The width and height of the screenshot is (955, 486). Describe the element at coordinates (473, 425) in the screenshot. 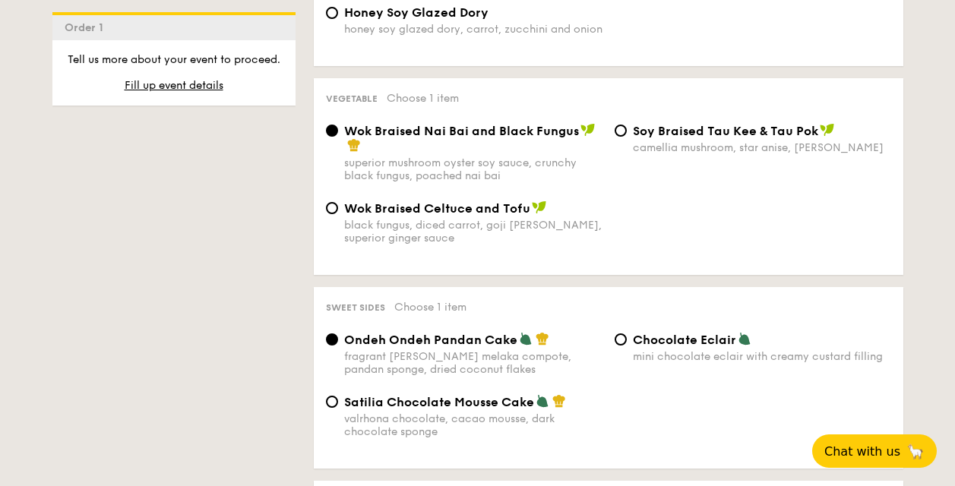

I see `div: valrhona chocolate, cacao mousse, dark chocolate sponge` at that location.